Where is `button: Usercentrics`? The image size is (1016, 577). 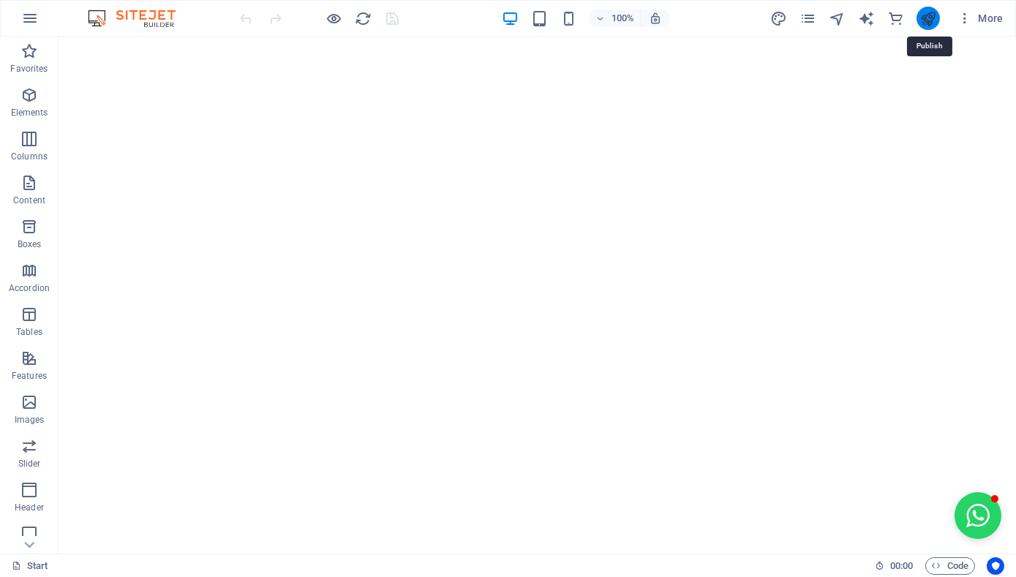 button: Usercentrics is located at coordinates (995, 566).